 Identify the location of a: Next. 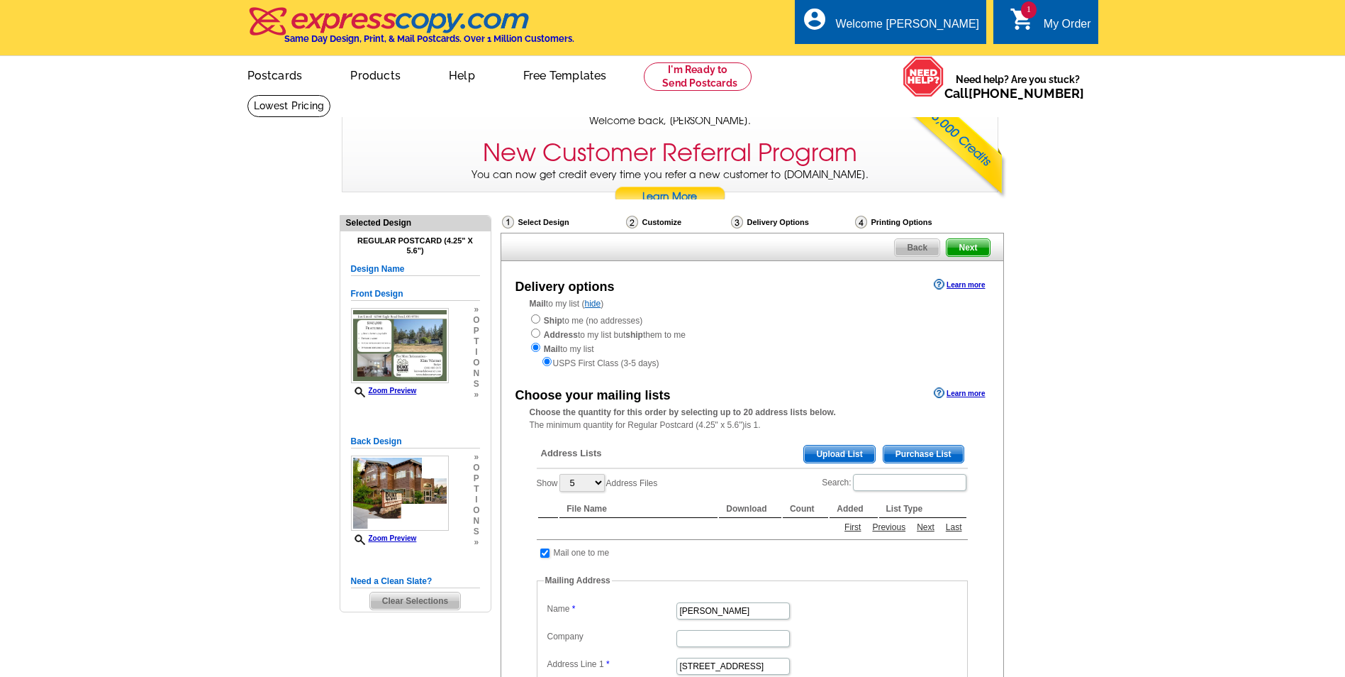
(925, 527).